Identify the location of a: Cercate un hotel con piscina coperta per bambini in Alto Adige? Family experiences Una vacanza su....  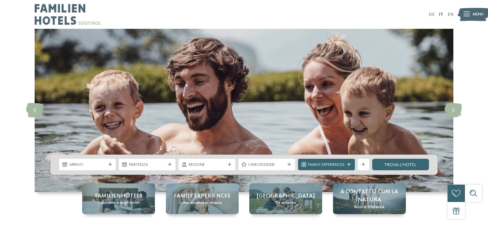
(202, 199).